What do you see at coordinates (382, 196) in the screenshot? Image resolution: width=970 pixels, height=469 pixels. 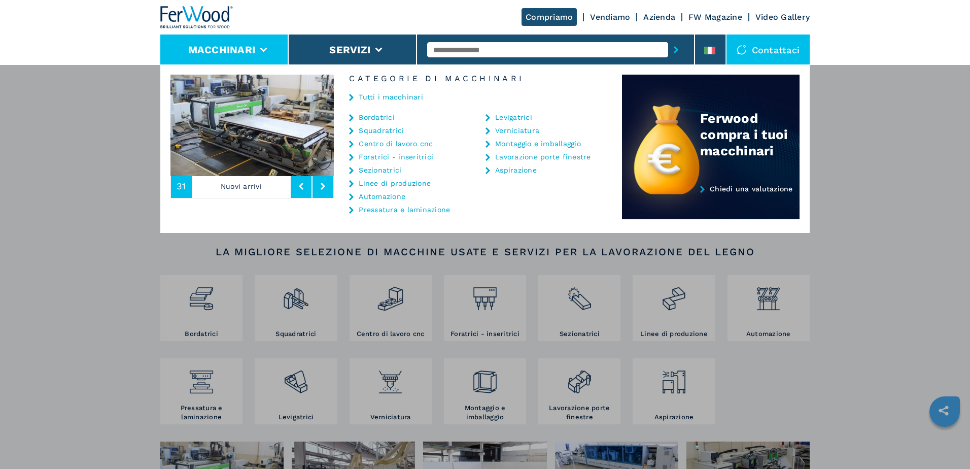 I see `a: Automazione` at bounding box center [382, 196].